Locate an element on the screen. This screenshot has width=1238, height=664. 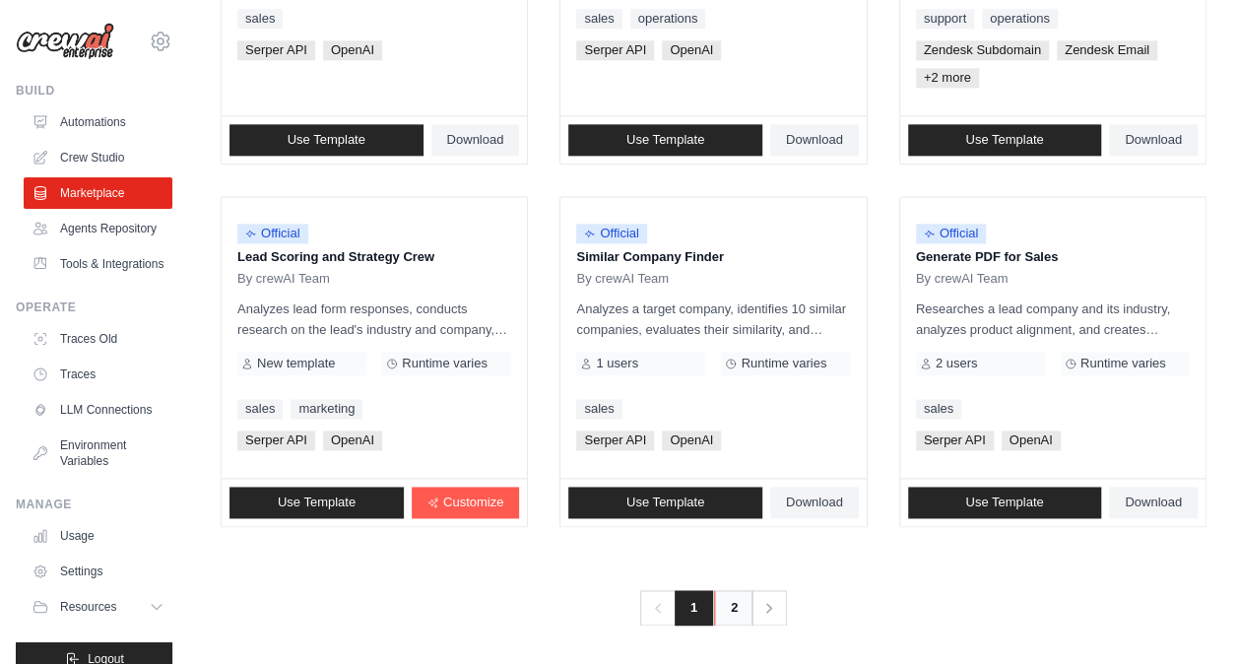
a: Traces Old is located at coordinates (97, 339).